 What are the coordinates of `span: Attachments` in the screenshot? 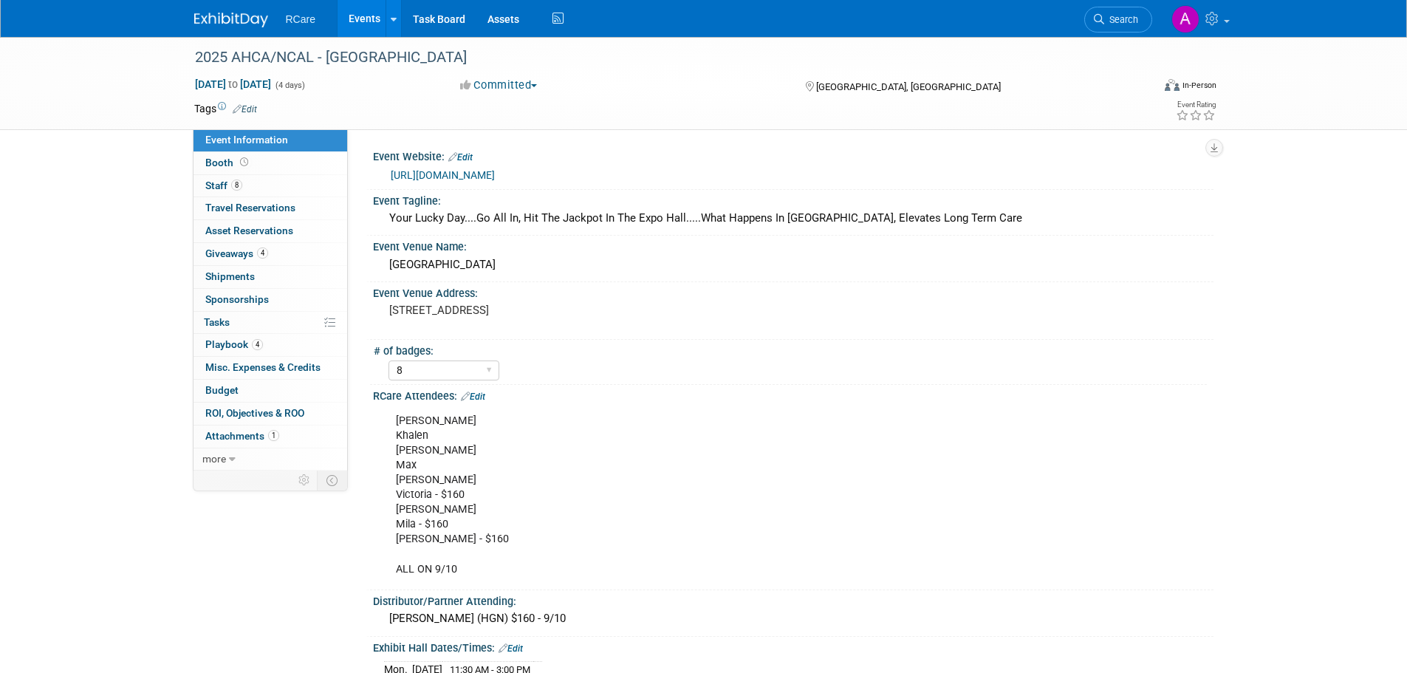 It's located at (242, 436).